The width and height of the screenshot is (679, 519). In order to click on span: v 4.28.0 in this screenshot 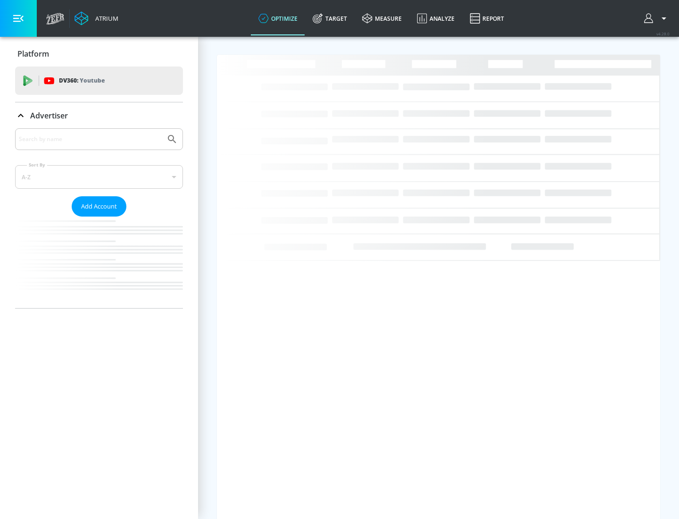, I will do `click(663, 33)`.